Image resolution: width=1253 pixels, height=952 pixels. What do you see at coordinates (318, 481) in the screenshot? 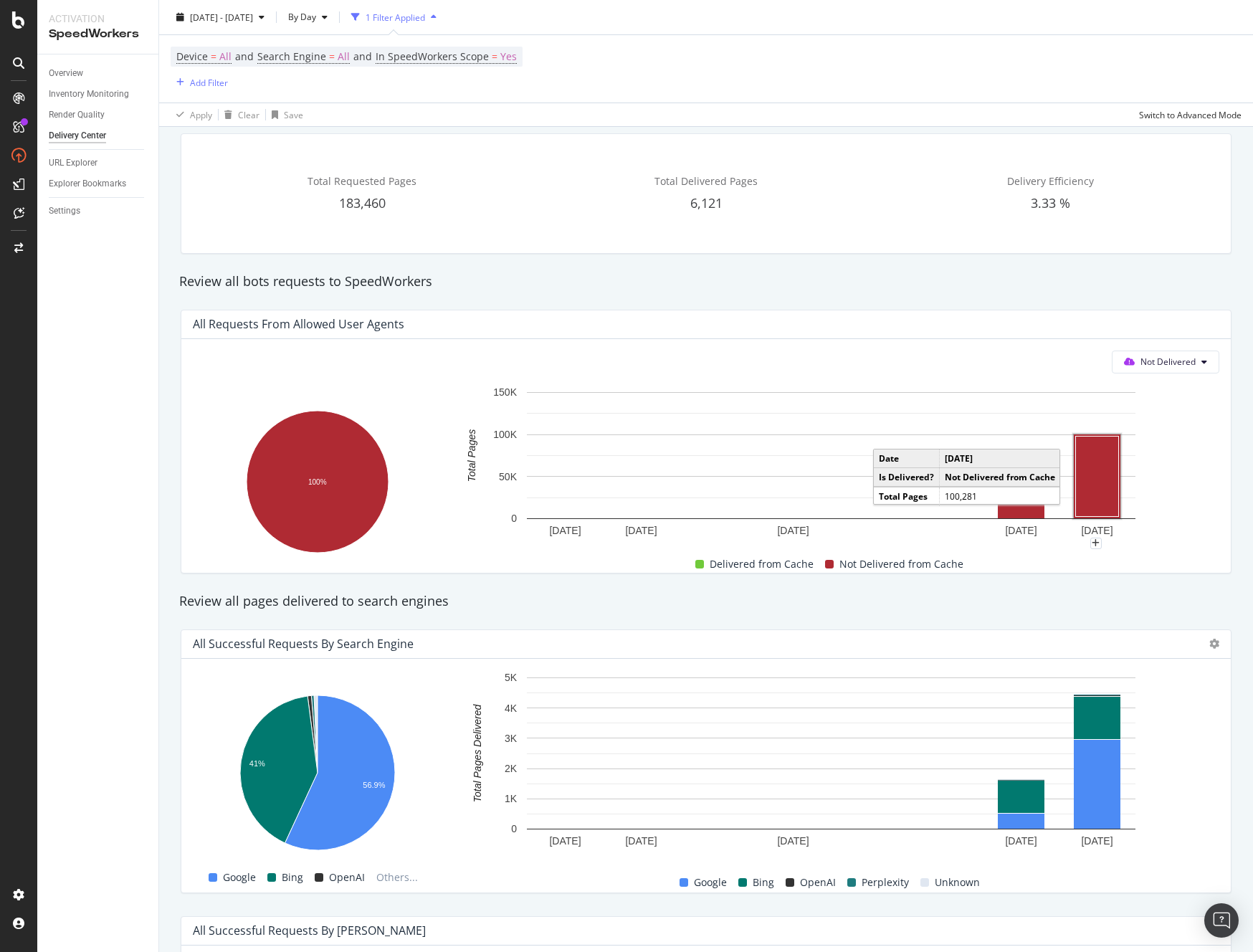
I see `text: 100%` at bounding box center [318, 481].